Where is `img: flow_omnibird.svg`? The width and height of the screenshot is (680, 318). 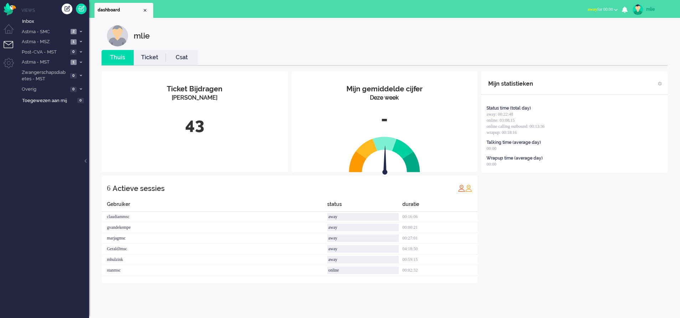 img: flow_omnibird.svg is located at coordinates (10, 9).